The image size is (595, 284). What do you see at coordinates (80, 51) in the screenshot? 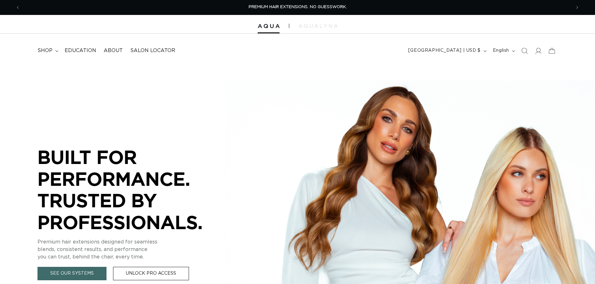
I see `a: Education` at bounding box center [80, 51].